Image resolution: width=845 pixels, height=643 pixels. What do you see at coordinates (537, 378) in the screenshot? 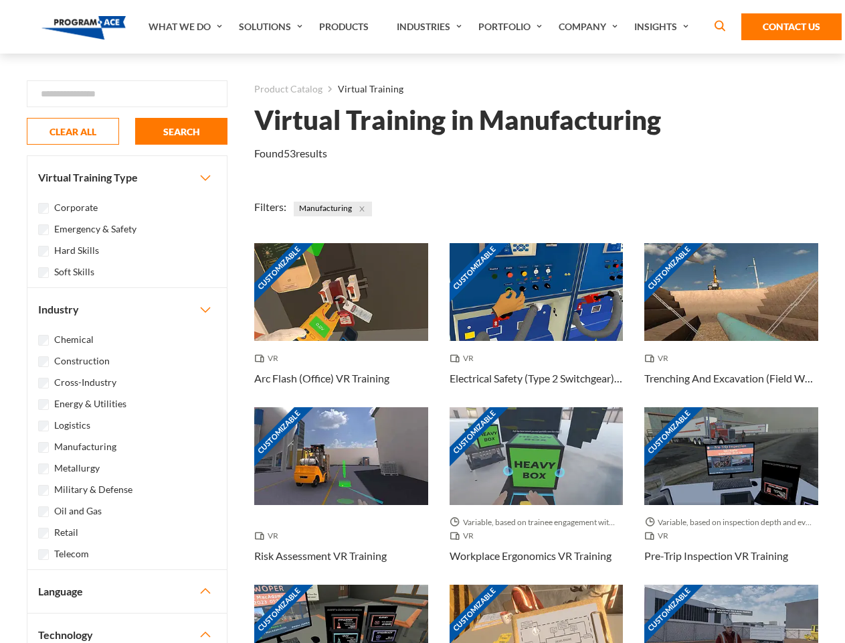
I see `h3: Electrical Safety (Type 2 Switchgear) VR Training` at bounding box center [537, 378].